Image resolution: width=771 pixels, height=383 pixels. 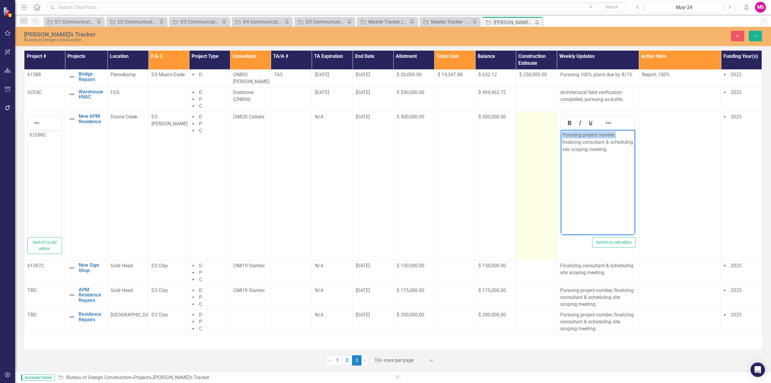 What do you see at coordinates (92, 295) in the screenshot?
I see `a: APM Residence Repairs` at bounding box center [92, 295].